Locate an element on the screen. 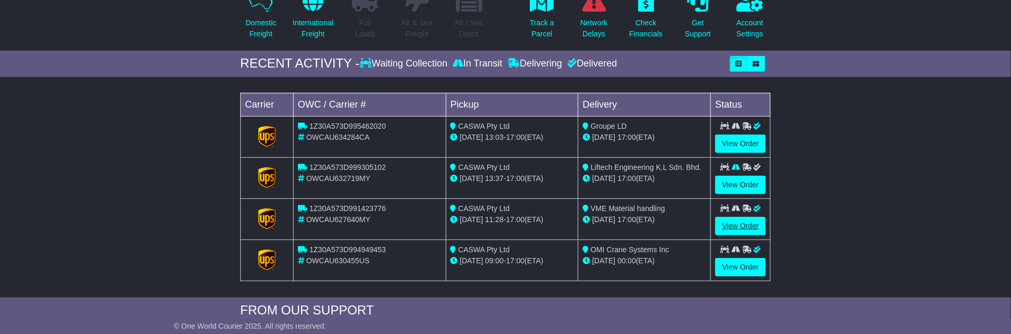 The width and height of the screenshot is (1011, 334). p: Full Loads is located at coordinates (365, 29).